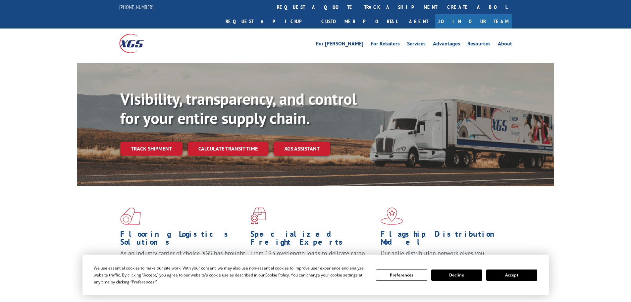 The height and width of the screenshot is (302, 631). What do you see at coordinates (447, 45) in the screenshot?
I see `a: Advantages` at bounding box center [447, 45].